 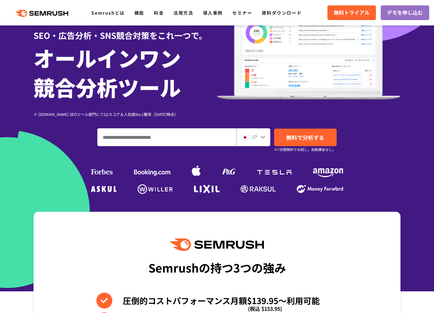 I want to click on small: ※7日間無料でお試し。自動課金なし。, so click(x=305, y=150).